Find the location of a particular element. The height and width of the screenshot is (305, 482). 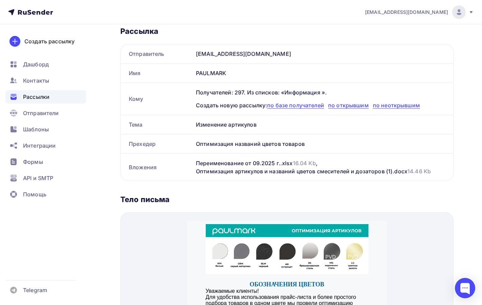

div: Кому is located at coordinates (157, 99).